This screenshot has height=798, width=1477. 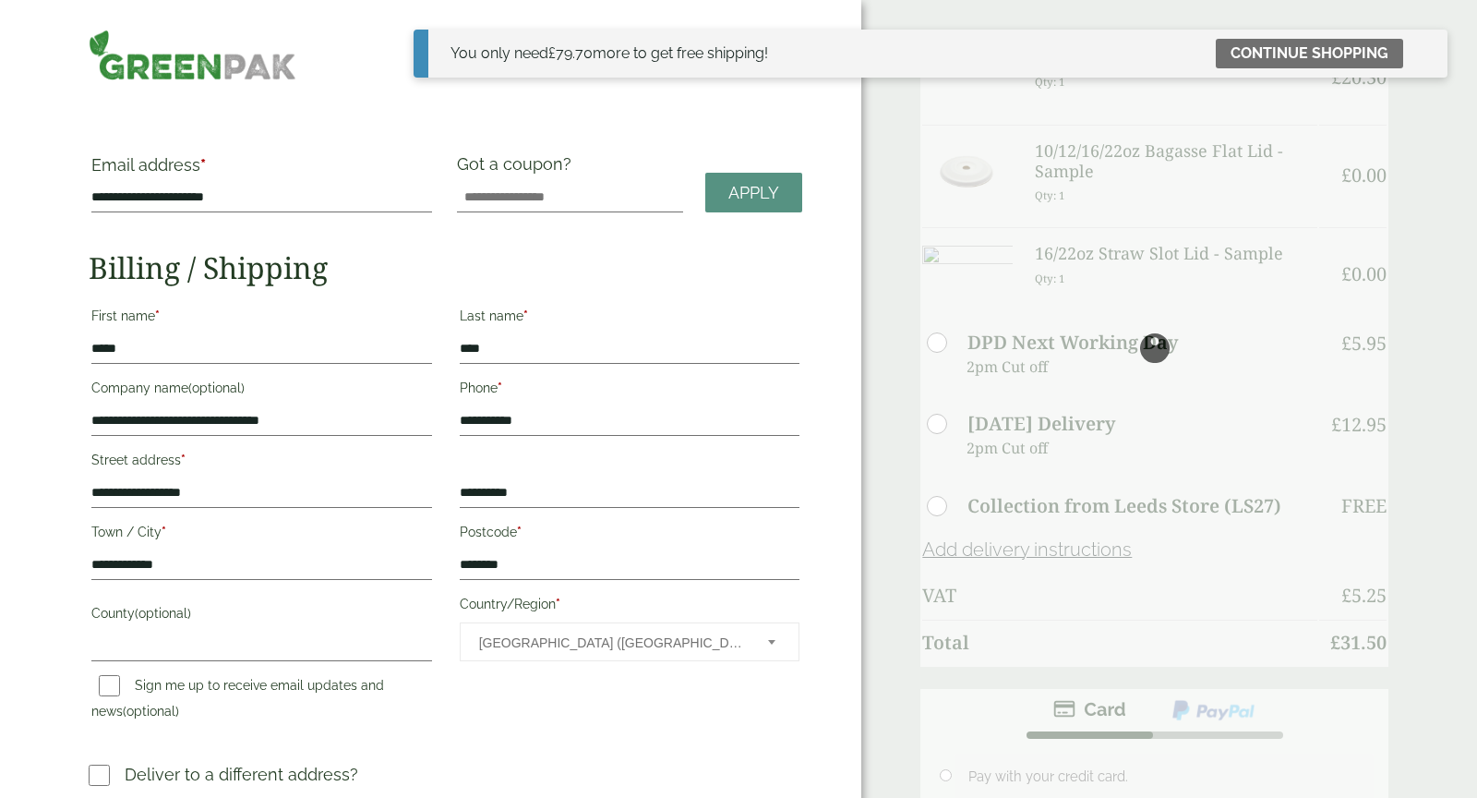 I want to click on label: First name, so click(x=261, y=319).